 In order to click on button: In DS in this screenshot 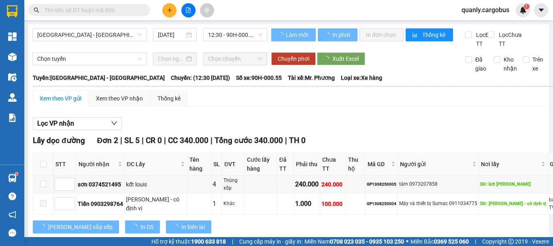, I will do `click(143, 227)`.